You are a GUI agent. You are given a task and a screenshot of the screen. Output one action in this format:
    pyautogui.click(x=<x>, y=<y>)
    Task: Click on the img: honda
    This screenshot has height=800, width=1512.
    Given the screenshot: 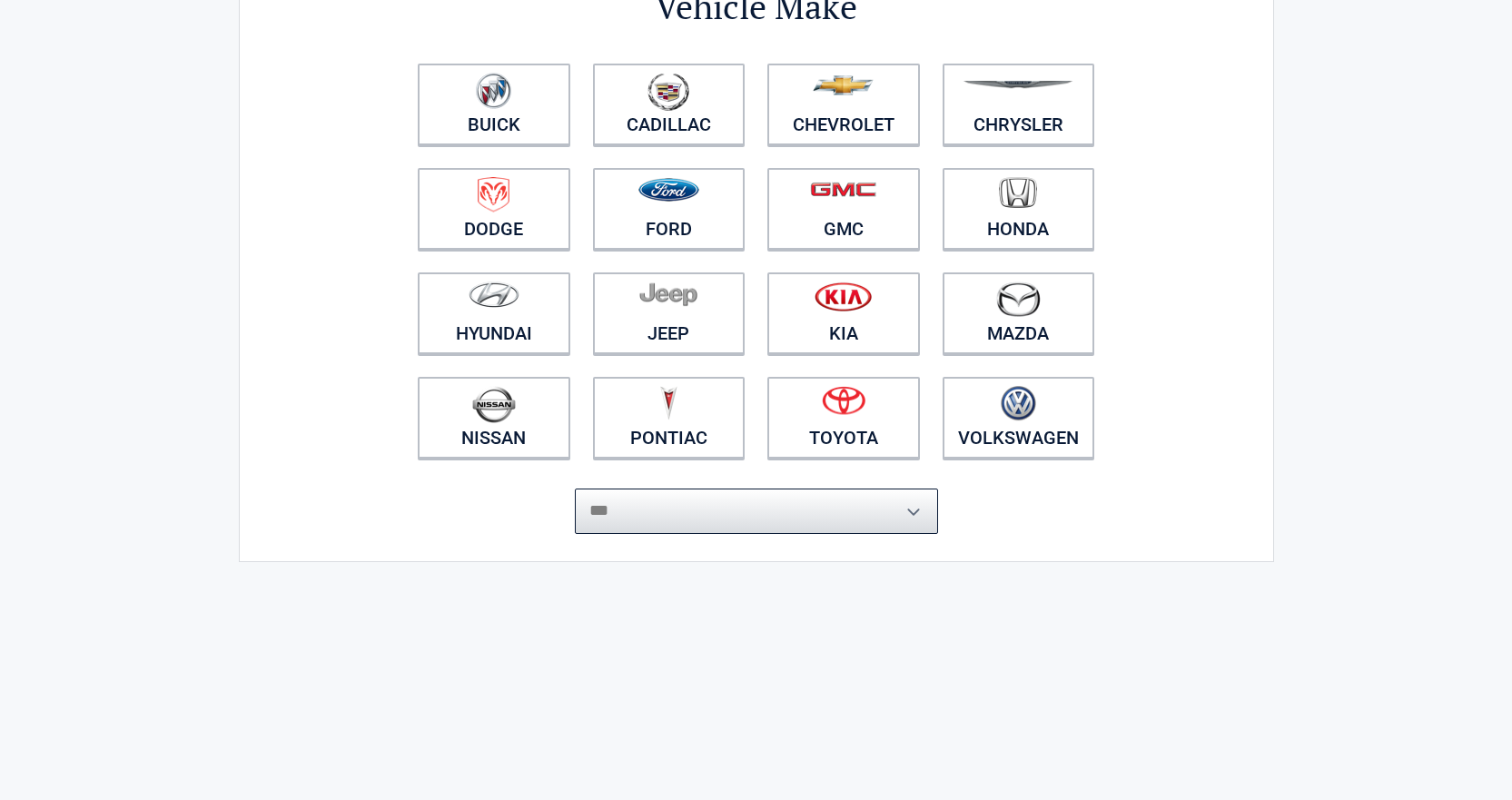 What is the action you would take?
    pyautogui.click(x=1018, y=192)
    